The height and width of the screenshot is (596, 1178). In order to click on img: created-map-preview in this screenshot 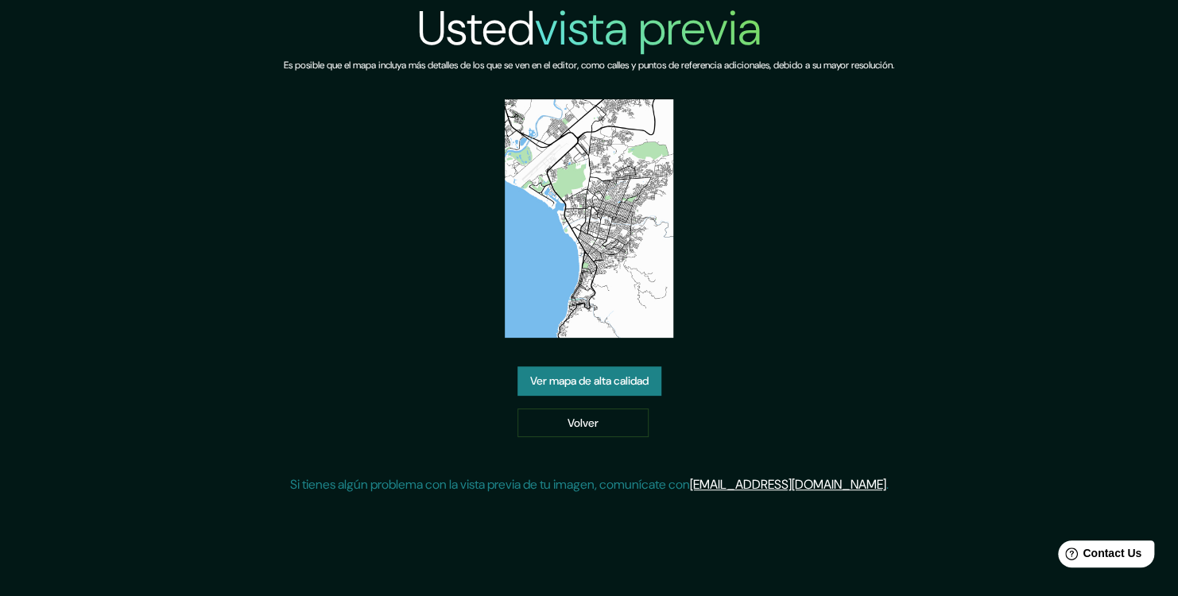, I will do `click(589, 219)`.